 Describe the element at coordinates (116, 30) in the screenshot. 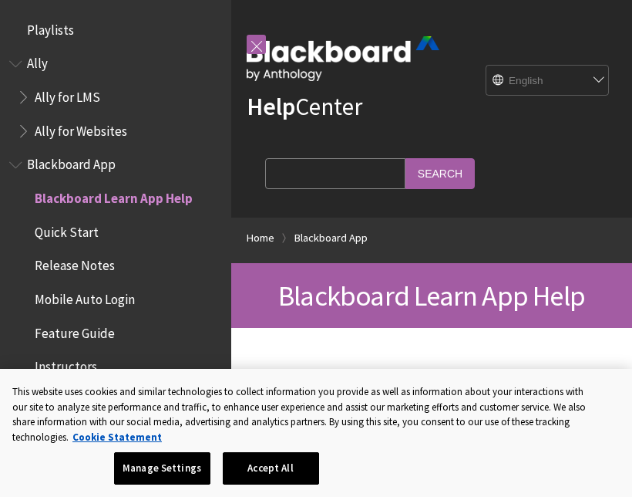

I see `nav: Book outline for Playlists` at that location.